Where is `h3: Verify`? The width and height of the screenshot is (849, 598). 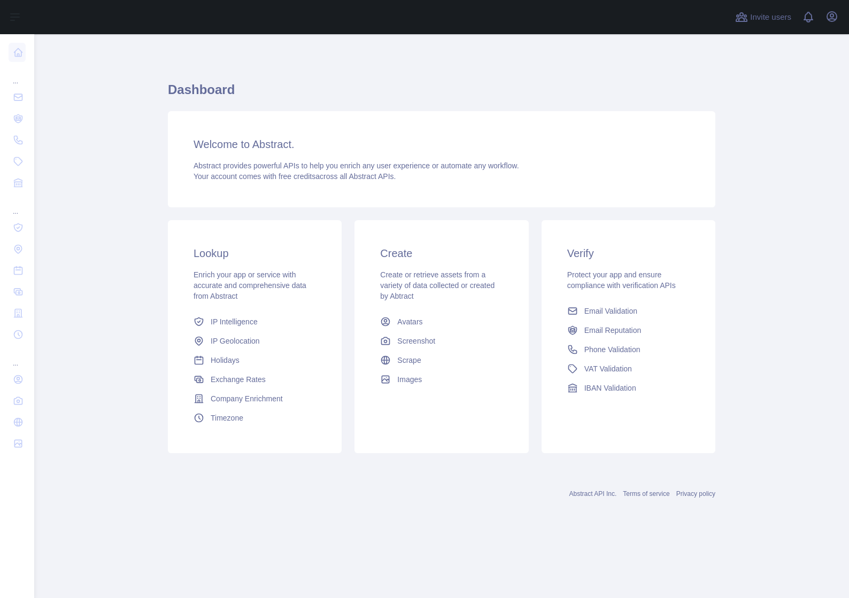 h3: Verify is located at coordinates (628, 253).